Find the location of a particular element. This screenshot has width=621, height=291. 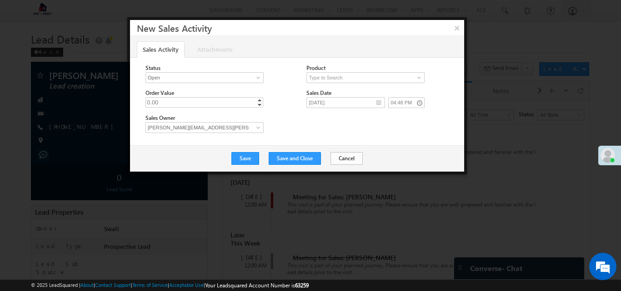

label: Status is located at coordinates (153, 68).